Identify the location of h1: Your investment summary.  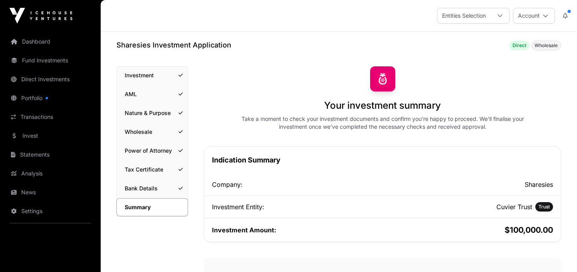
(382, 106).